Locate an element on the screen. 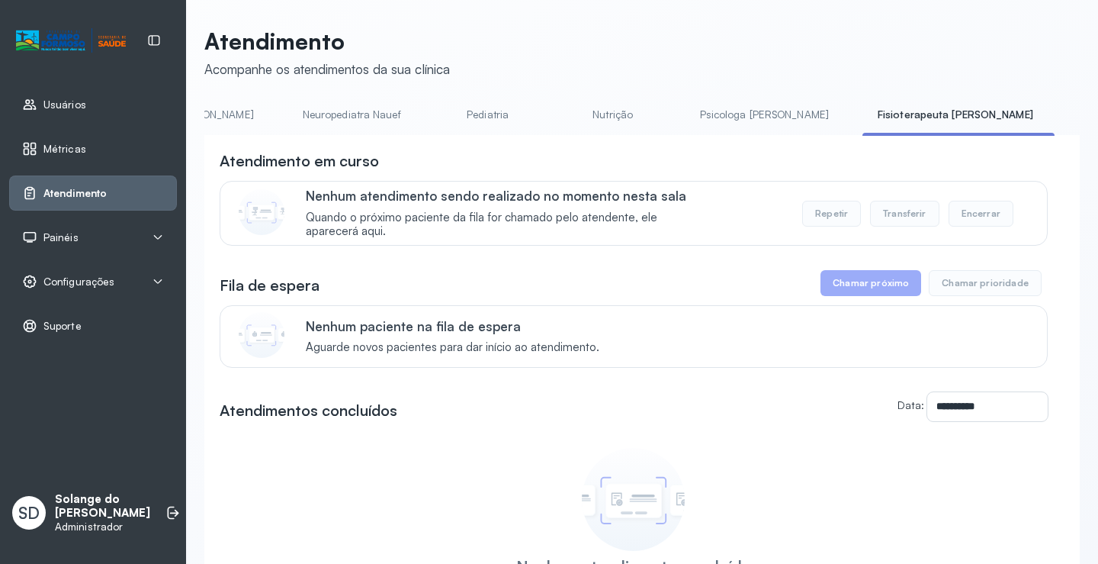 Image resolution: width=1098 pixels, height=564 pixels. p: Administrador is located at coordinates (102, 526).